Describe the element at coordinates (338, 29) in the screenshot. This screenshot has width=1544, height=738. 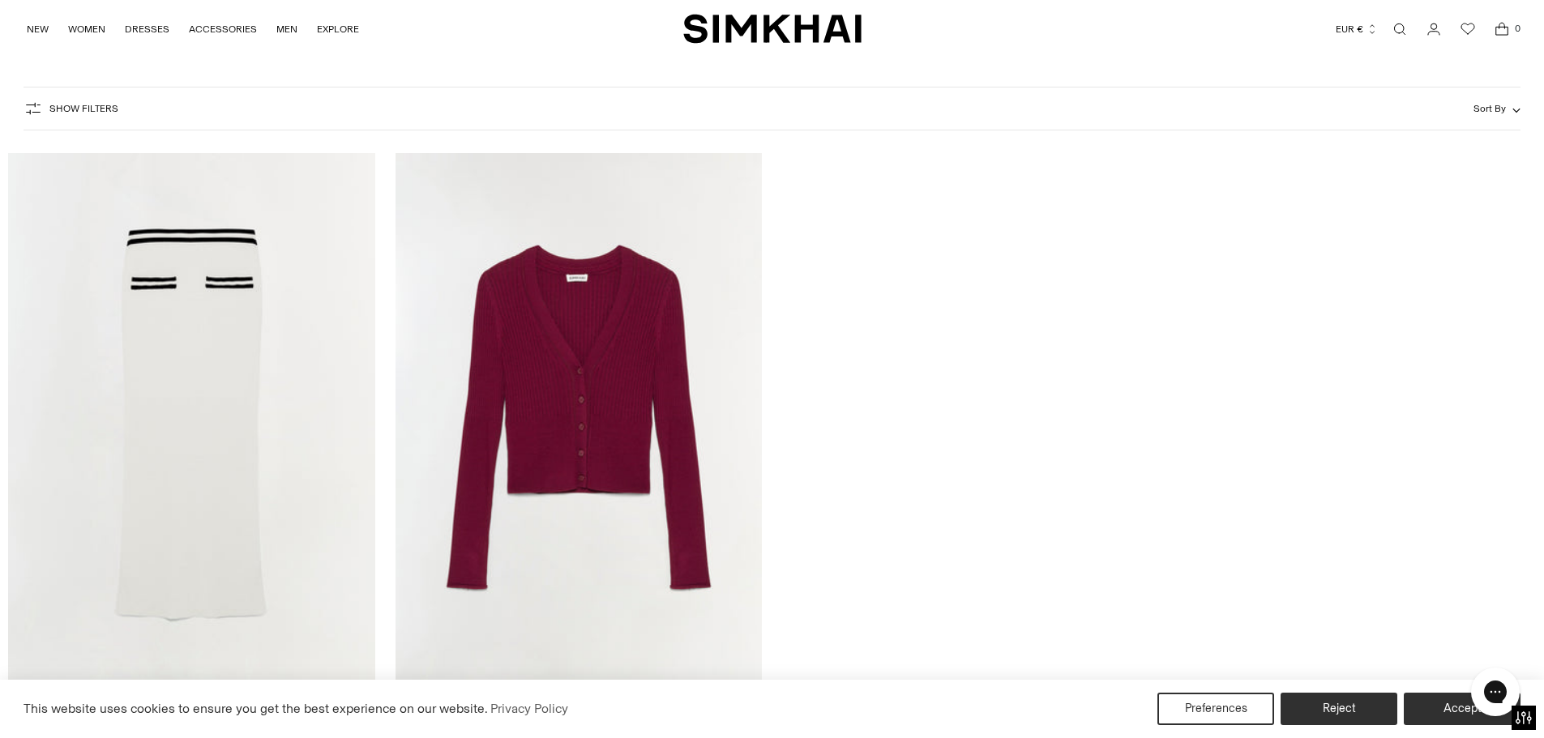
I see `a: EXPLORE` at that location.